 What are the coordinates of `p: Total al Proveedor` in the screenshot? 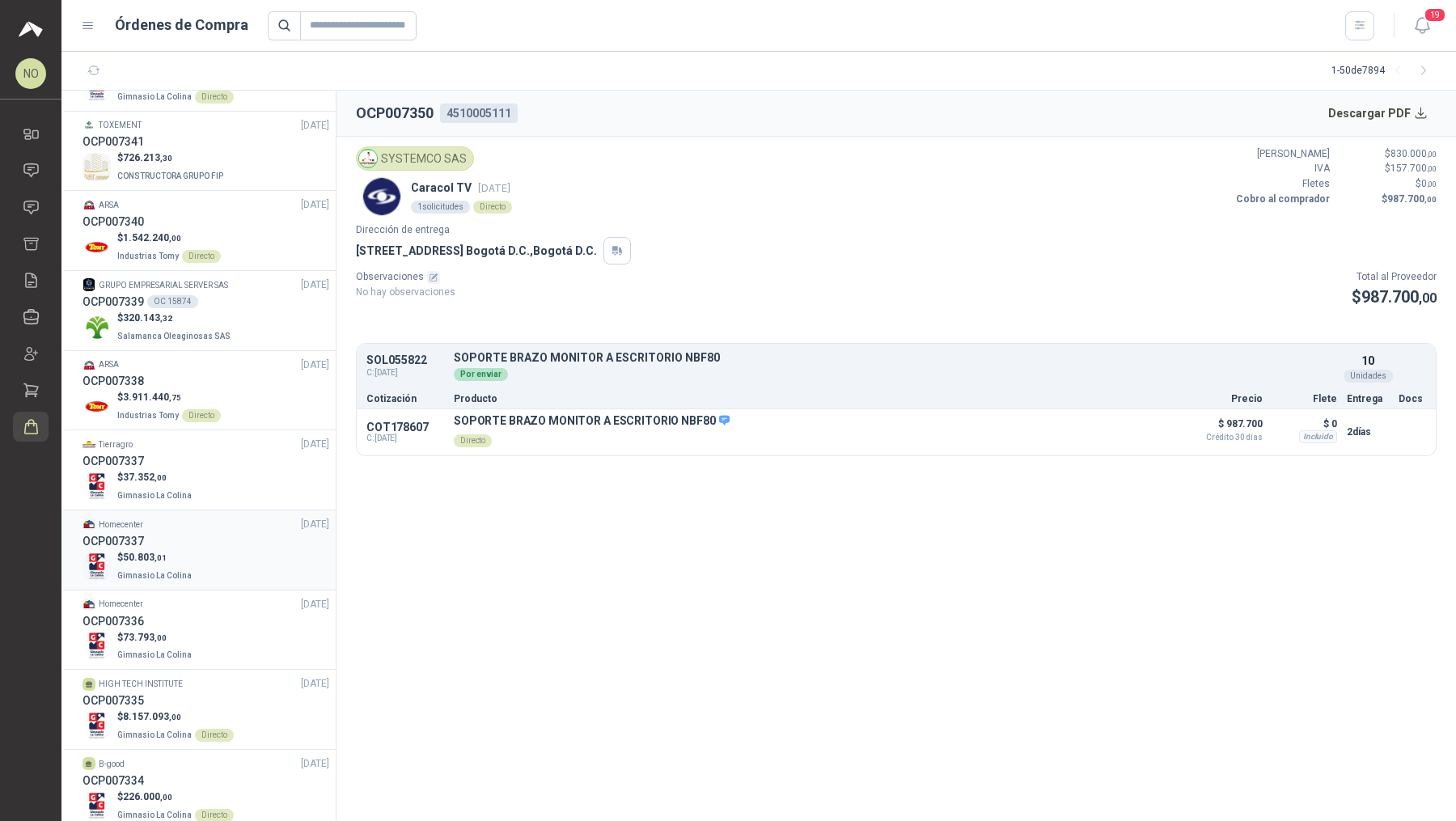 It's located at (1394, 277).